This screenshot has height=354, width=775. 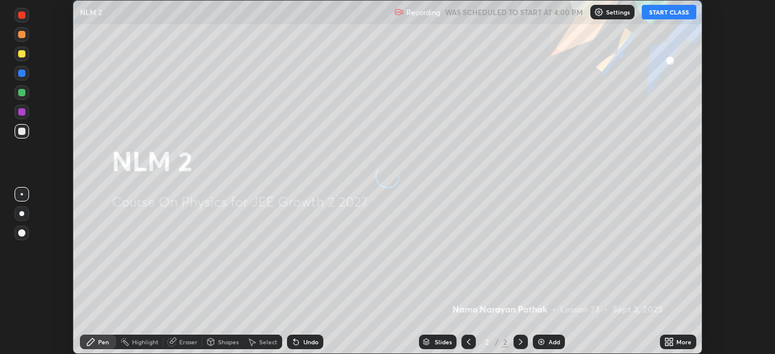 What do you see at coordinates (554, 342) in the screenshot?
I see `div: Add` at bounding box center [554, 342].